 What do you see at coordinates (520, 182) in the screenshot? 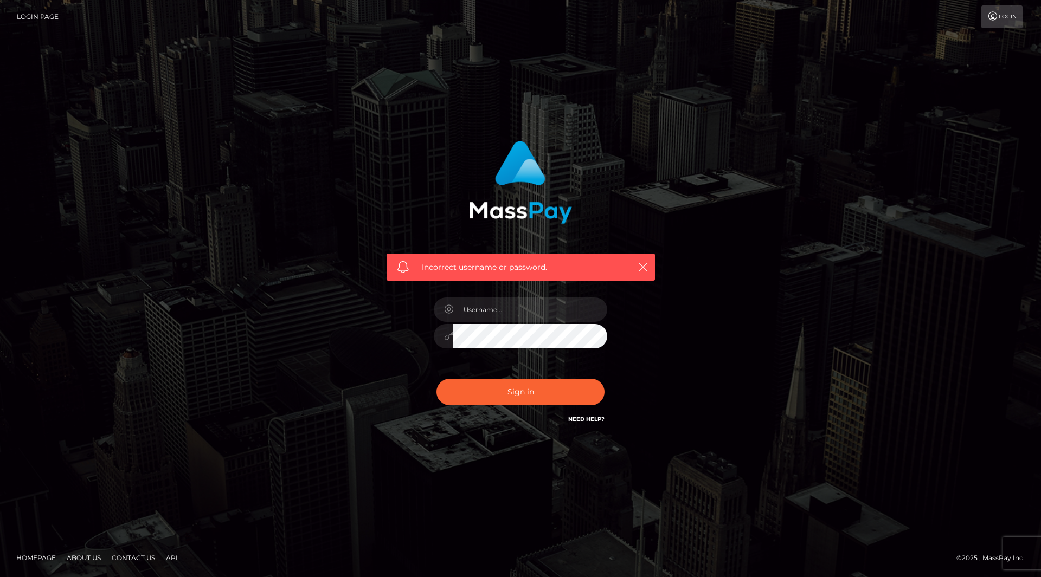
I see `img: MassPay Login` at bounding box center [520, 182].